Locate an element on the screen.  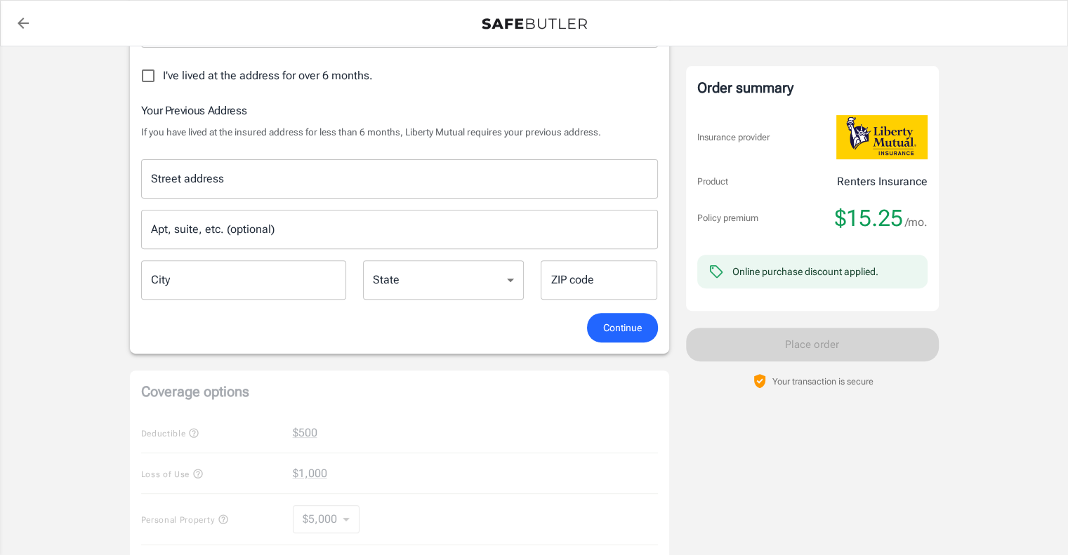
p: Insurance provider is located at coordinates (733, 138).